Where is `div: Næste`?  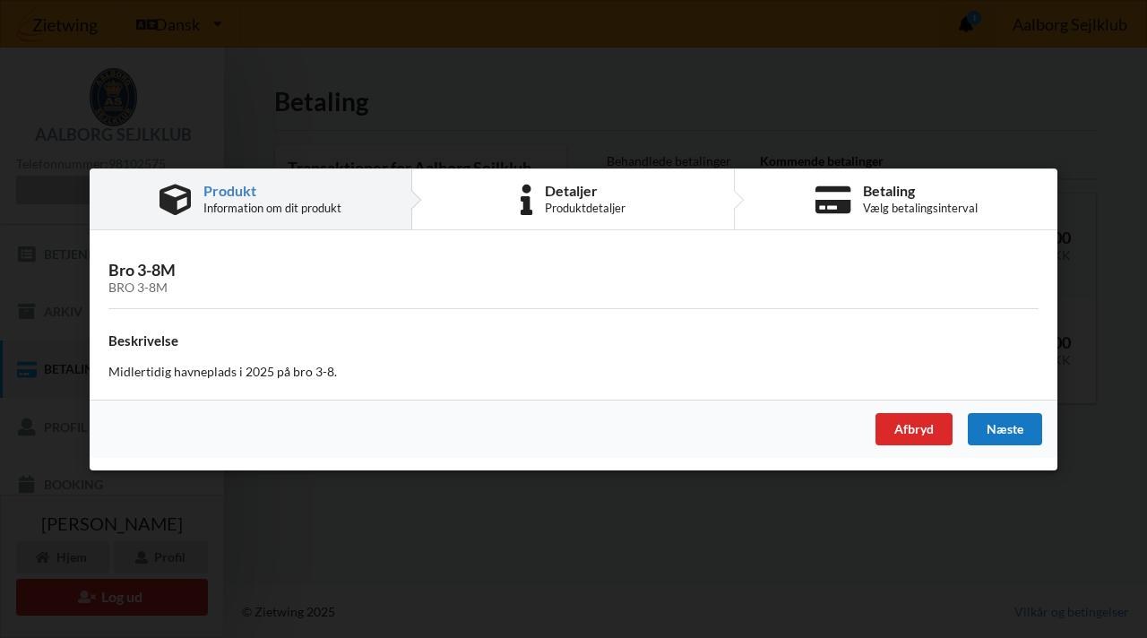
div: Næste is located at coordinates (1005, 428).